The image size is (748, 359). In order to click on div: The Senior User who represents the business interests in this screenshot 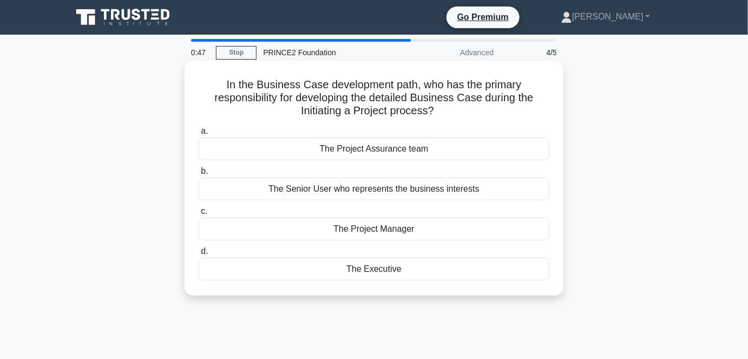, I will do `click(374, 189)`.